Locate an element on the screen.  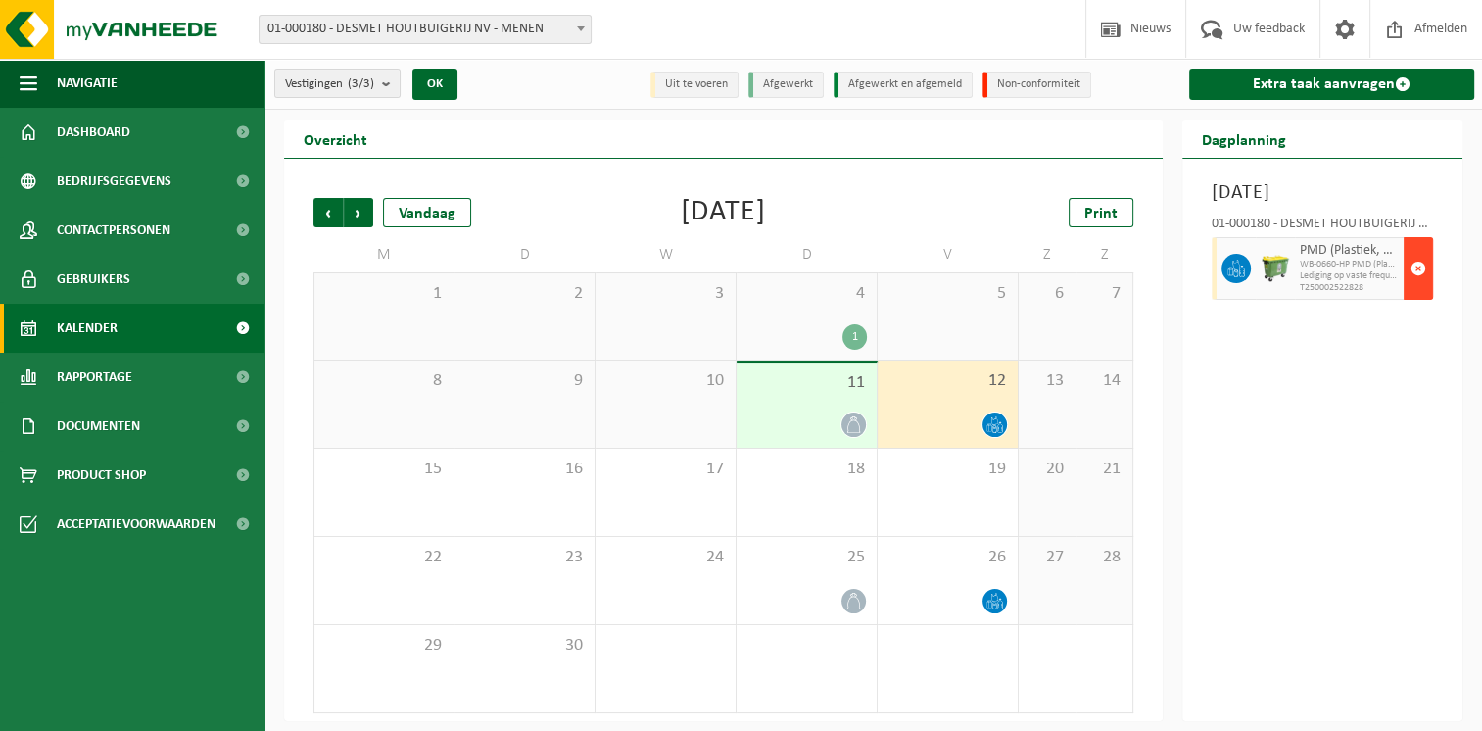
count: (3/3) is located at coordinates (360, 83).